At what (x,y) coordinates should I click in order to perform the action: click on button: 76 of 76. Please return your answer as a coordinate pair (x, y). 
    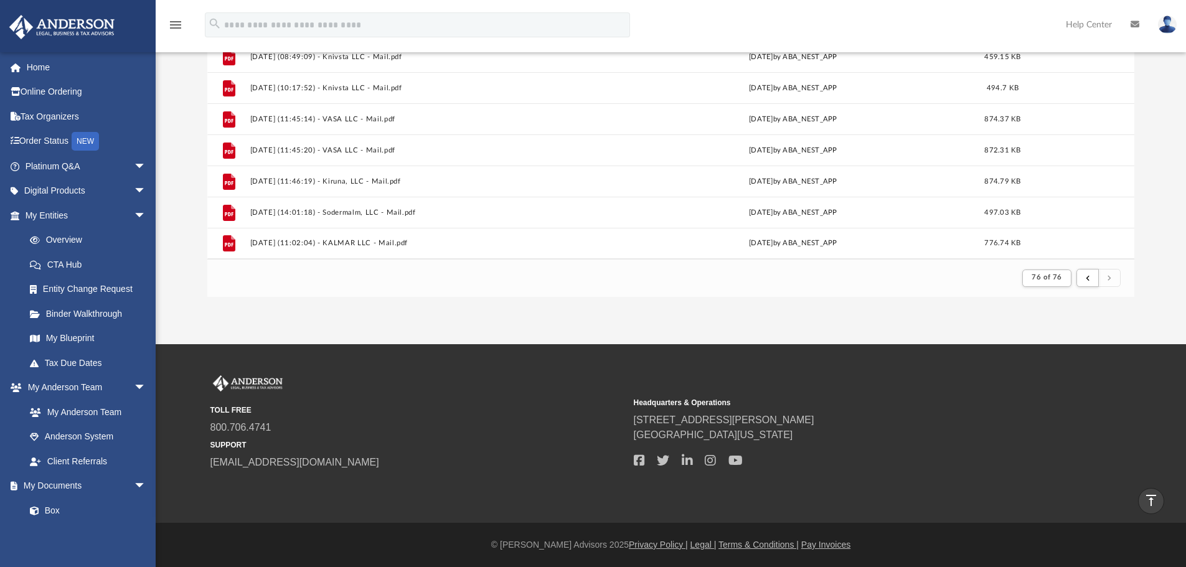
    Looking at the image, I should click on (1047, 278).